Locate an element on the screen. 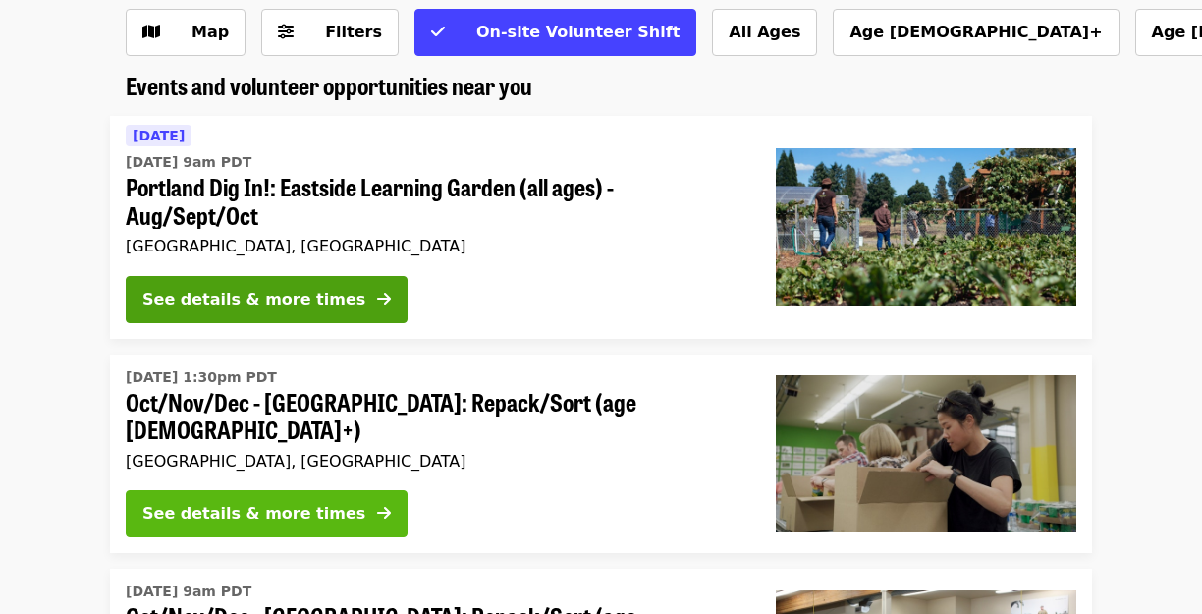  i: sliders-h icon is located at coordinates (286, 31).